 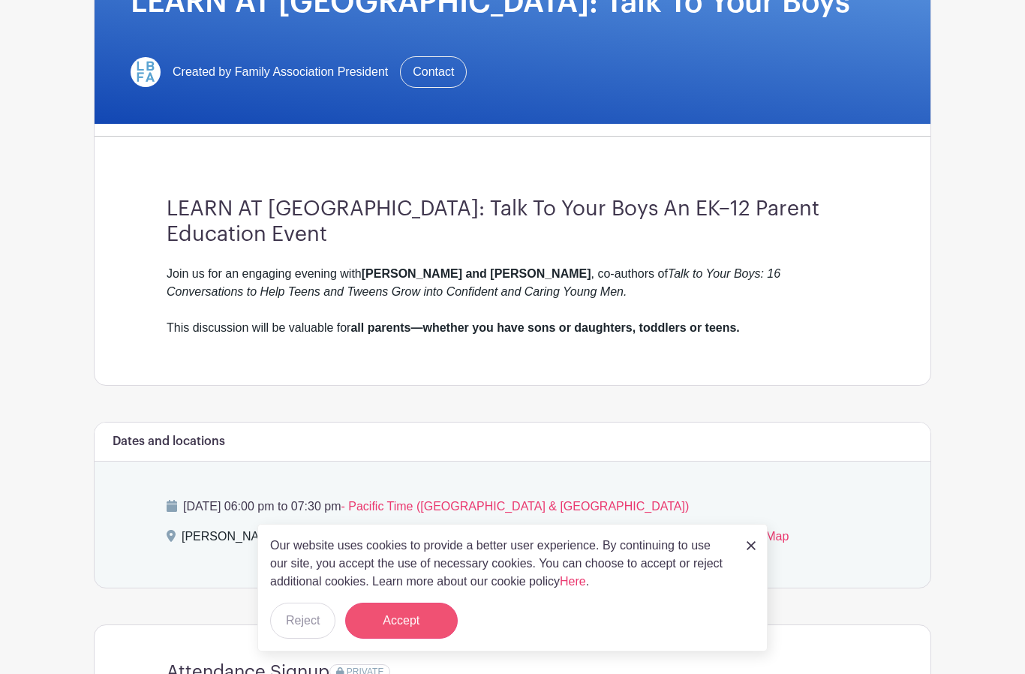 I want to click on div: This discussion will be valuable for, so click(x=512, y=328).